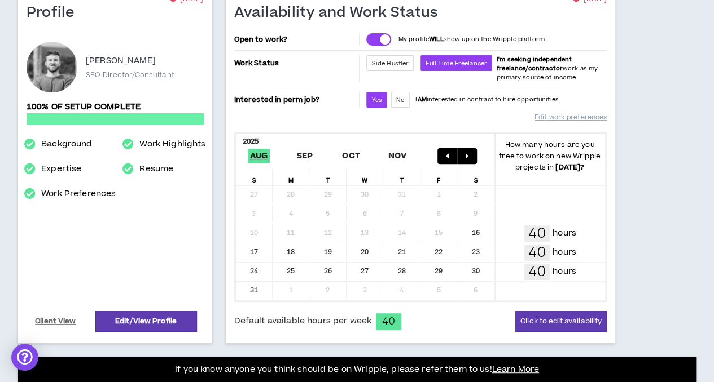  I want to click on p: If you know anyone you think should be on Wripple, please refer them to us!, so click(356, 370).